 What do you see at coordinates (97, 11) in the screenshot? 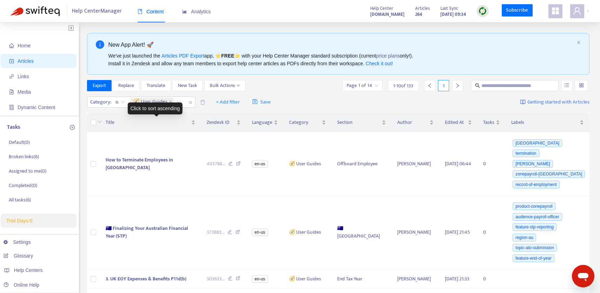
I see `span: Help Center Manager` at bounding box center [97, 11].